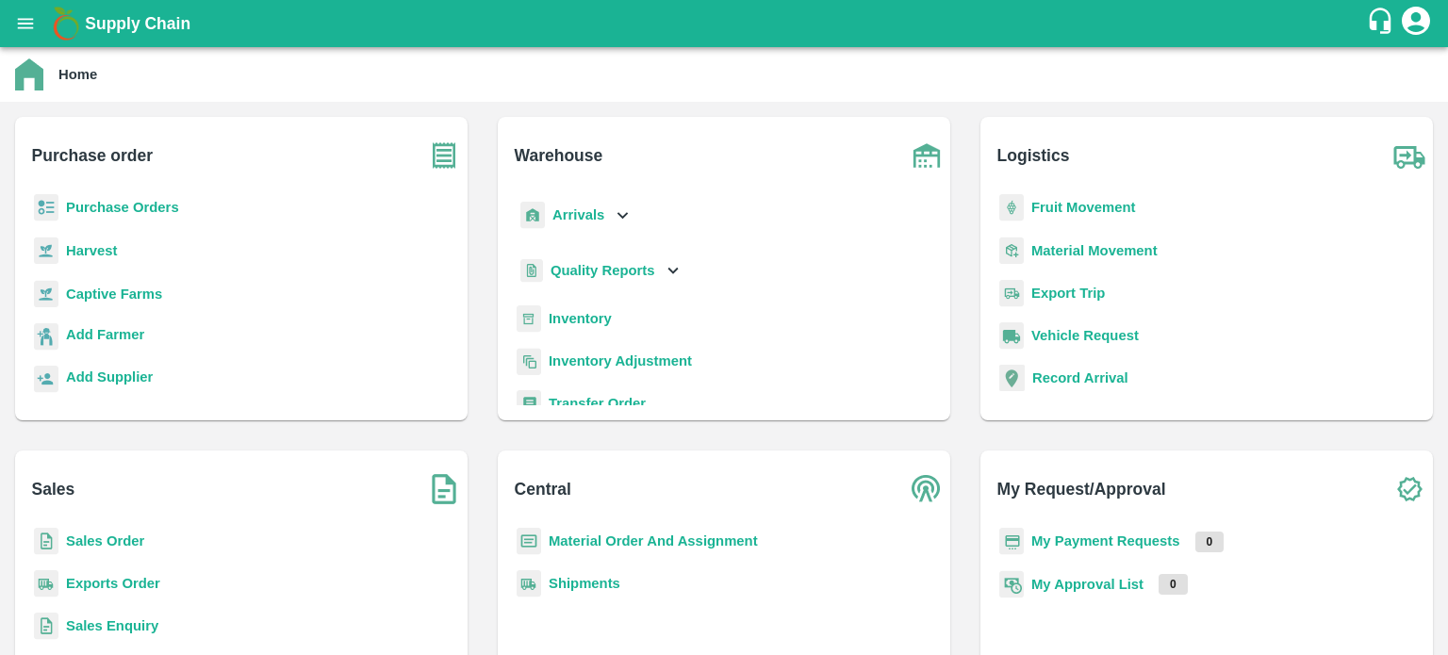 Image resolution: width=1448 pixels, height=655 pixels. What do you see at coordinates (105, 541) in the screenshot?
I see `b: Sales Order` at bounding box center [105, 541].